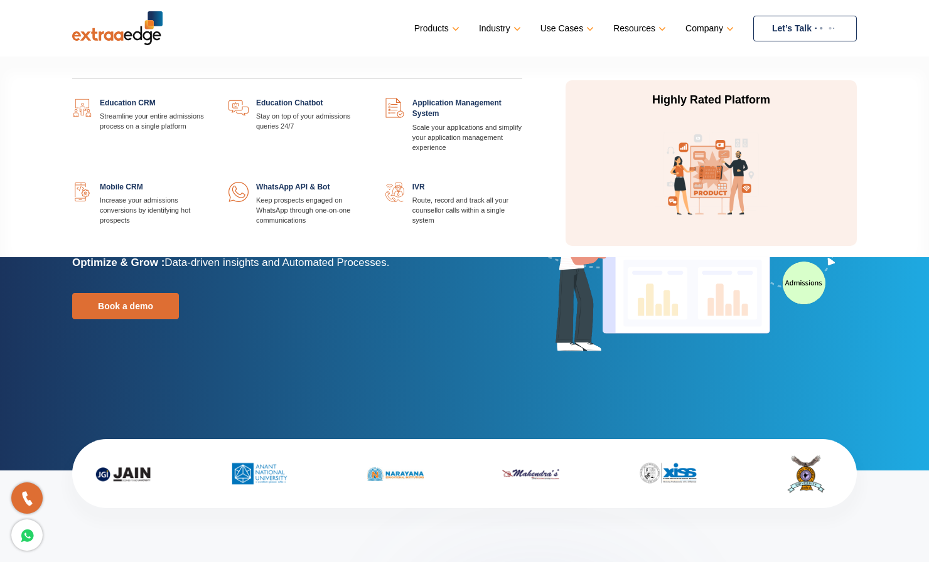  What do you see at coordinates (118, 262) in the screenshot?
I see `b: Optimize & Grow :` at bounding box center [118, 262].